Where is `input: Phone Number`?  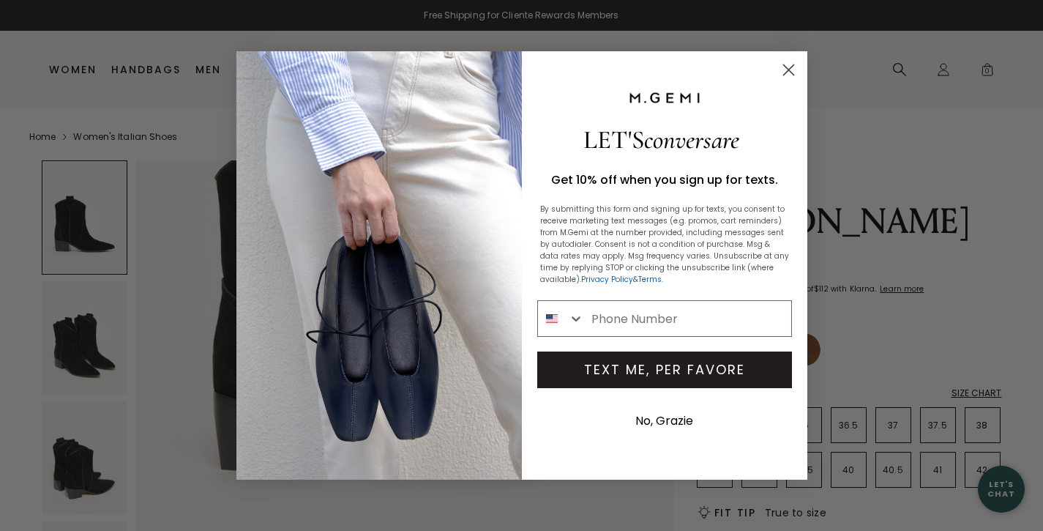
input: Phone Number is located at coordinates (687, 318).